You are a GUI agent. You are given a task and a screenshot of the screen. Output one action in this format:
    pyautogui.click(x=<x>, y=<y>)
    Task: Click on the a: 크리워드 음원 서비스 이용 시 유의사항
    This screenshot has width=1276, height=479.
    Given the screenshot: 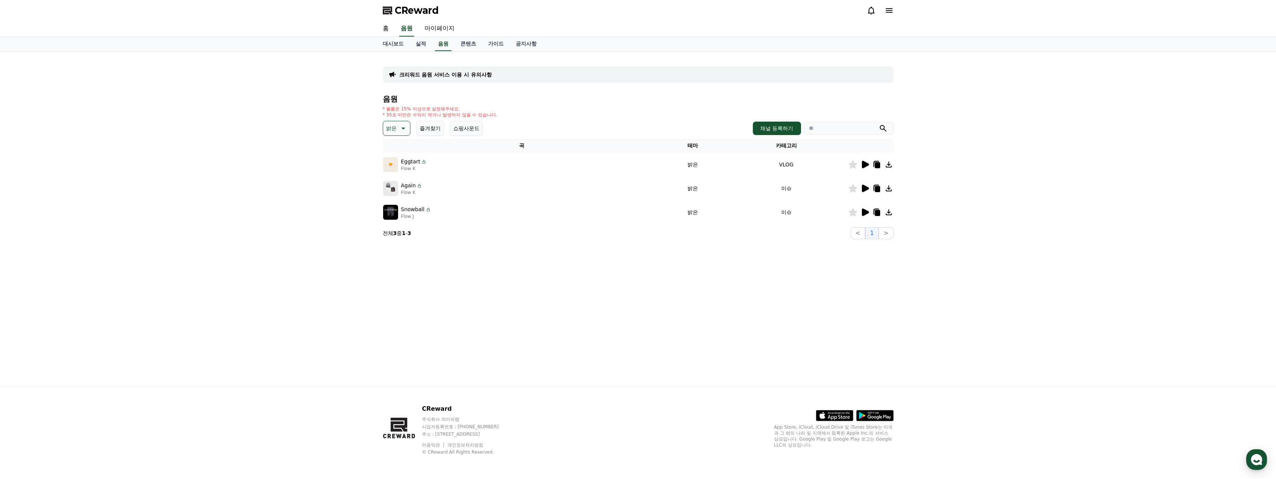 What is the action you would take?
    pyautogui.click(x=445, y=75)
    